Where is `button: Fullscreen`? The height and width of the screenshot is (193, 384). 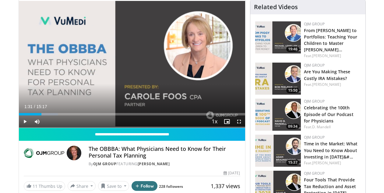
button: Fullscreen is located at coordinates (239, 121).